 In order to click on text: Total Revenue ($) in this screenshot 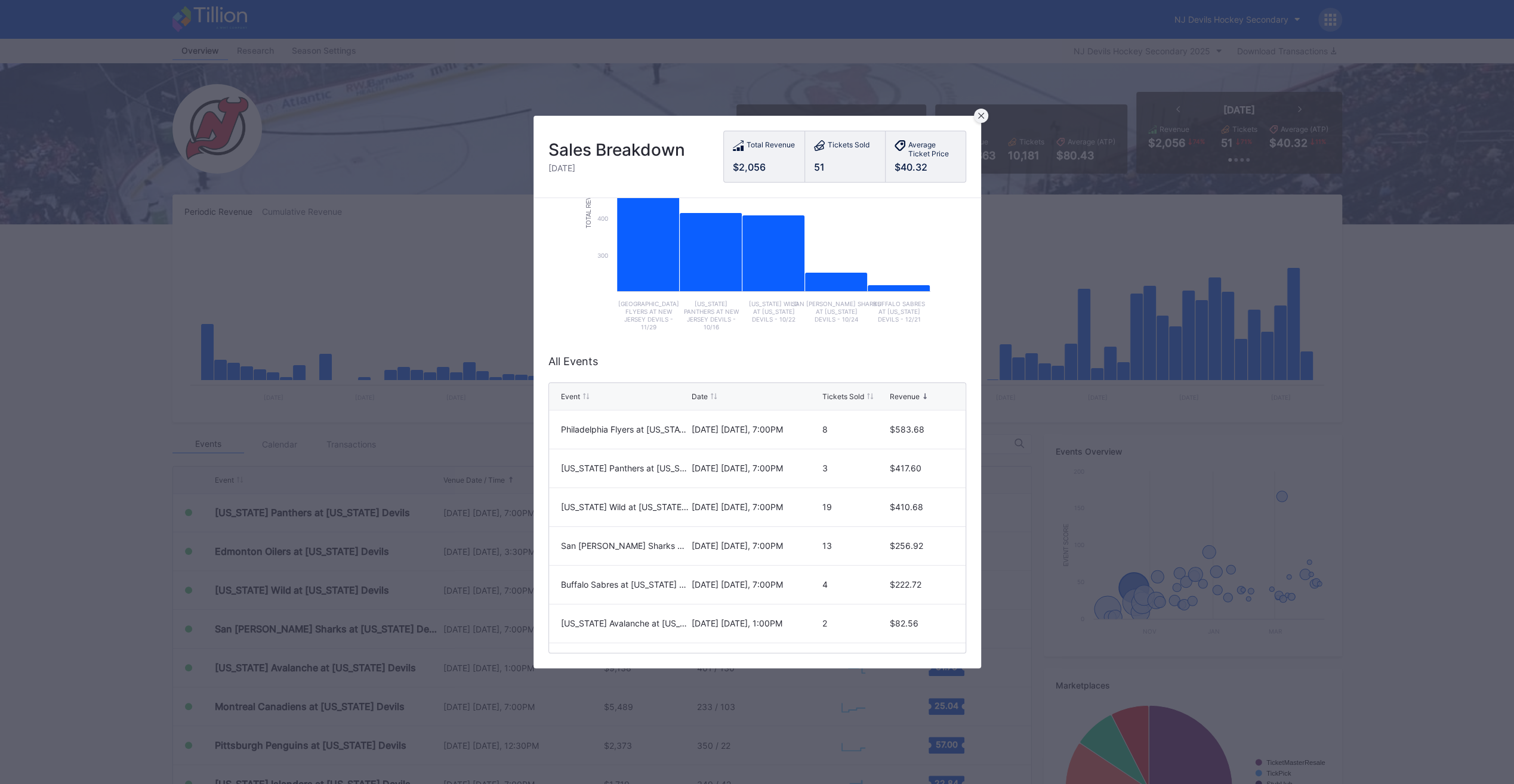, I will do `click(589, 199)`.